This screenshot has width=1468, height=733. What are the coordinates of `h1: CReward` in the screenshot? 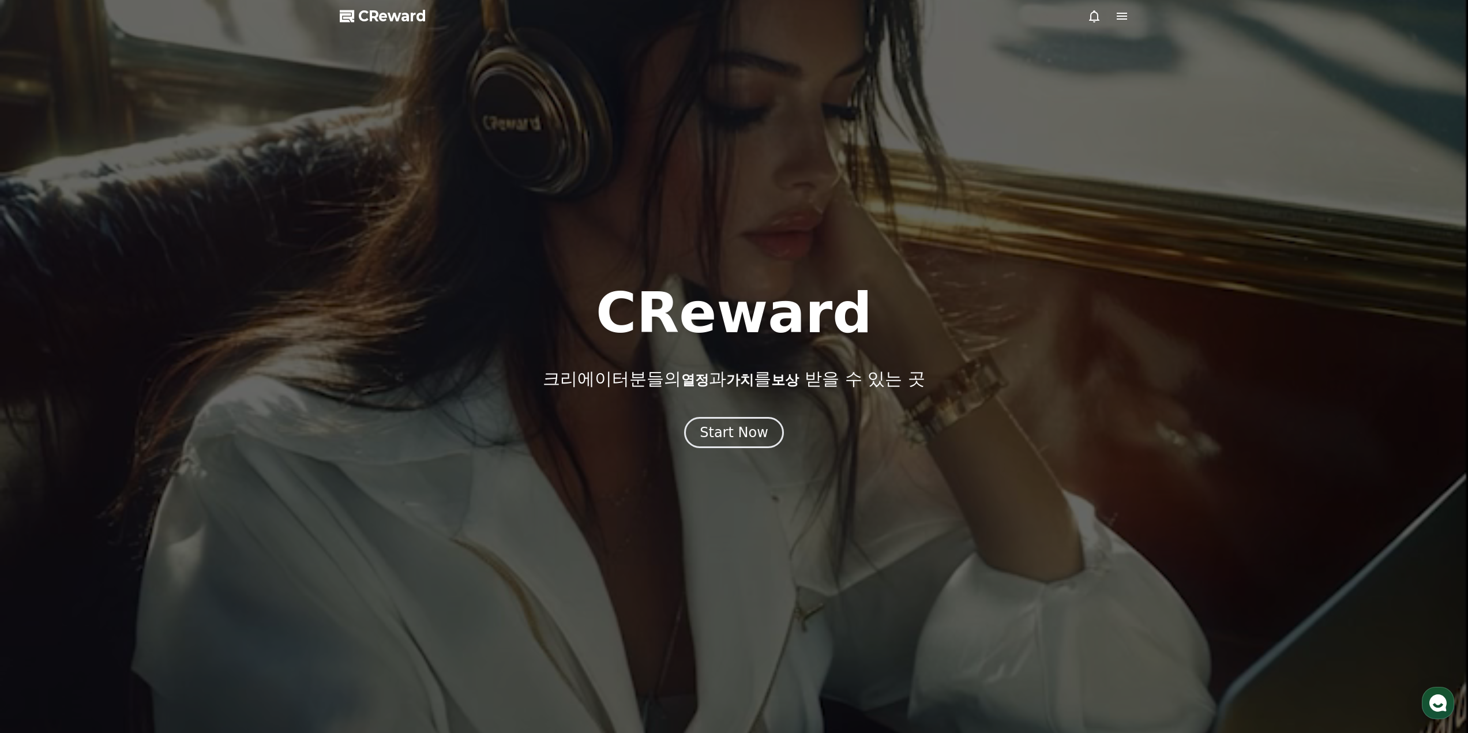 It's located at (733, 313).